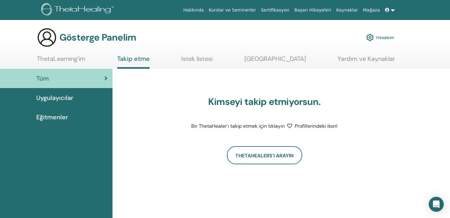  What do you see at coordinates (197, 59) in the screenshot?
I see `font: İstek listesi` at bounding box center [197, 59].